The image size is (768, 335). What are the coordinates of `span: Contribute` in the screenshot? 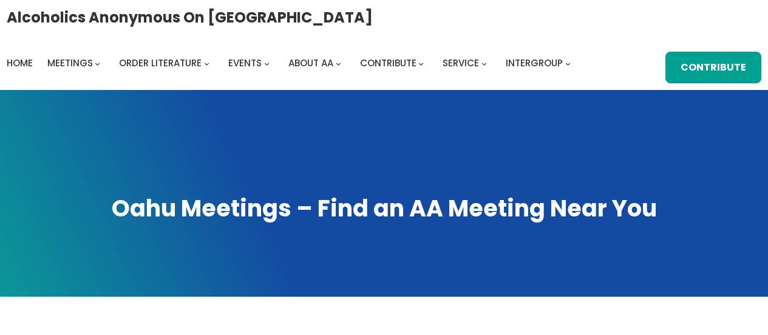 It's located at (388, 63).